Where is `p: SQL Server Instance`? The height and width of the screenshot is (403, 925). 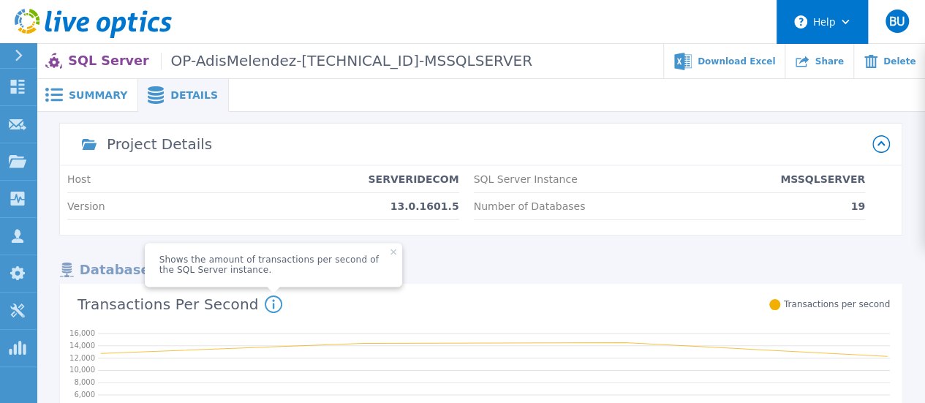
p: SQL Server Instance is located at coordinates (526, 179).